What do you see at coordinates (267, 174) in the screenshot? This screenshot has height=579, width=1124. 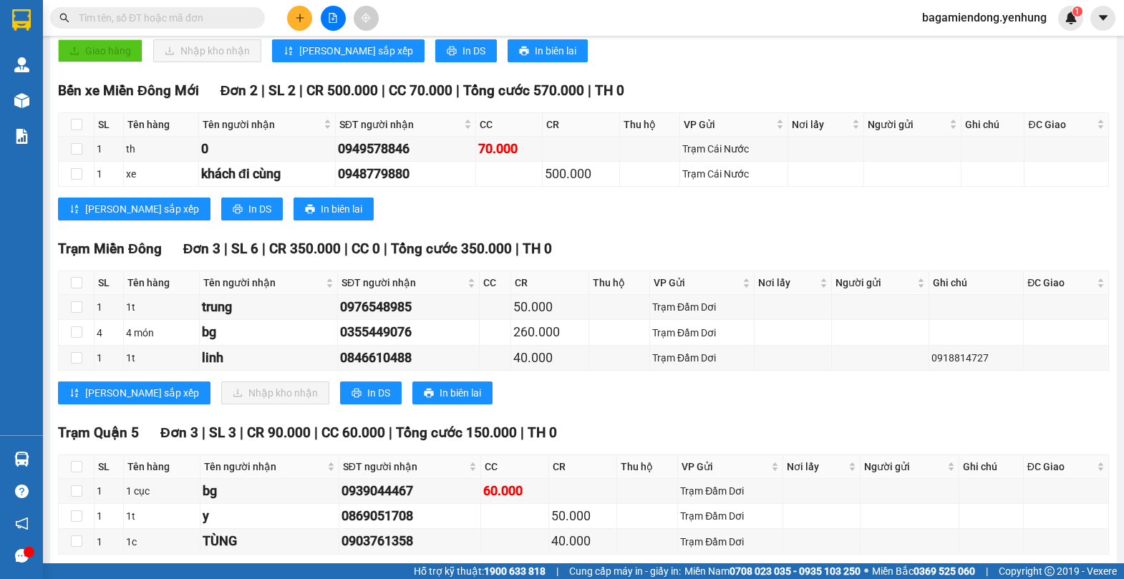 I see `td: khách đi cùng` at bounding box center [267, 174].